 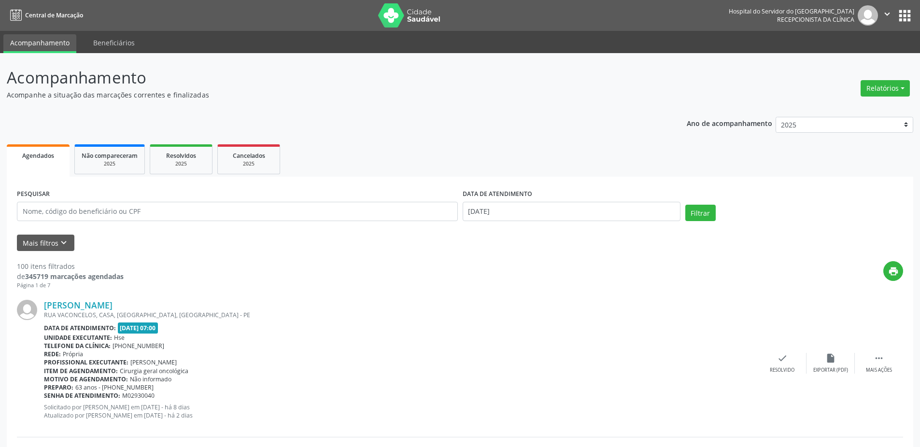 What do you see at coordinates (114, 43) in the screenshot?
I see `a: Beneficiários` at bounding box center [114, 43].